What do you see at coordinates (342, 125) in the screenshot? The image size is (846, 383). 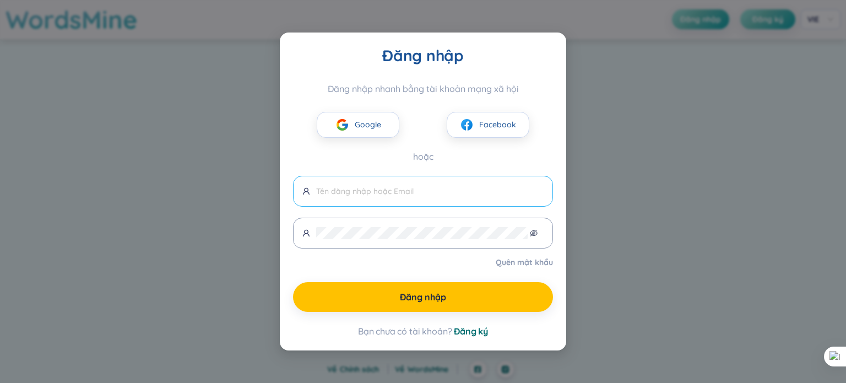 I see `img: google` at bounding box center [342, 125].